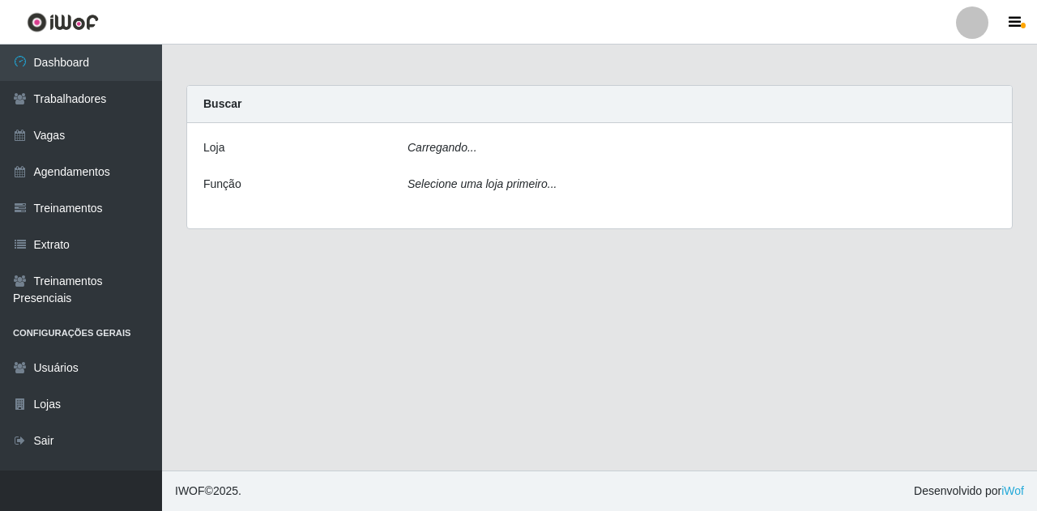 This screenshot has height=511, width=1037. Describe the element at coordinates (222, 184) in the screenshot. I see `label: Função` at that location.